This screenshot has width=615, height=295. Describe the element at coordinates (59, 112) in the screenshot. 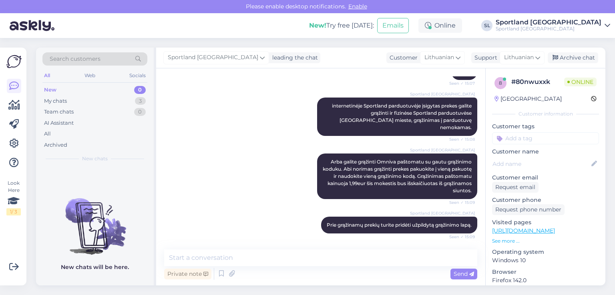

I see `div: Team chats` at that location.